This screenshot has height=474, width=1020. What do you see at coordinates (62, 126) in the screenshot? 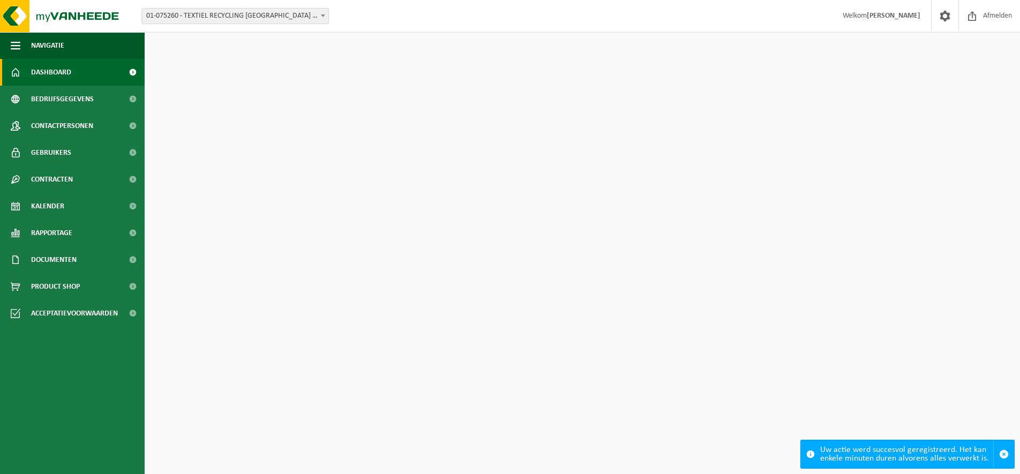
I see `span: Contactpersonen` at bounding box center [62, 126].